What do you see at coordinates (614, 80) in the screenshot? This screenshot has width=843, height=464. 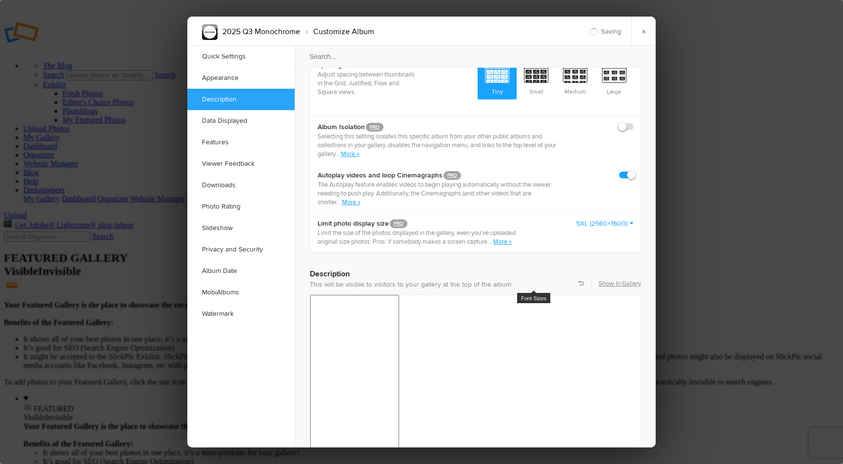 I see `span: Large` at bounding box center [614, 80].